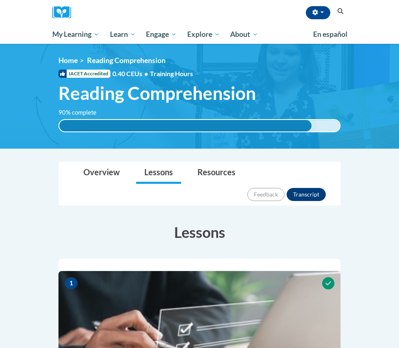  What do you see at coordinates (204, 34) in the screenshot?
I see `a: Explore` at bounding box center [204, 34].